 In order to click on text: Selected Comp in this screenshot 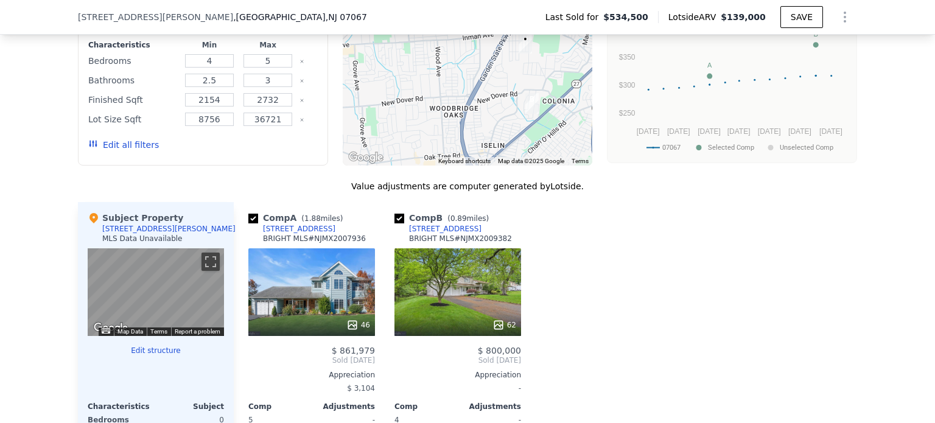, I will do `click(731, 147)`.